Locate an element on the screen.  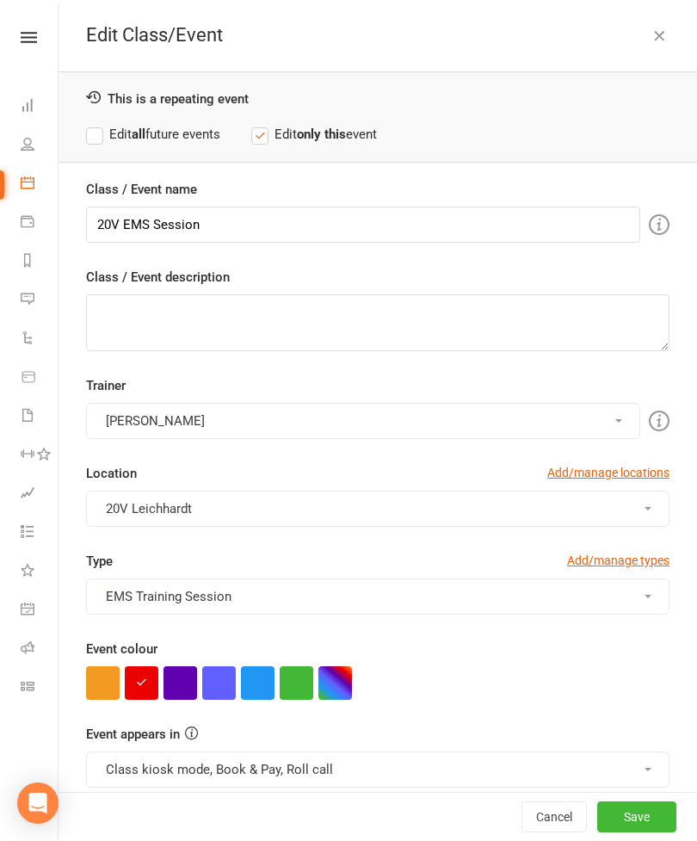
a: General attendance kiosk mode is located at coordinates (40, 610).